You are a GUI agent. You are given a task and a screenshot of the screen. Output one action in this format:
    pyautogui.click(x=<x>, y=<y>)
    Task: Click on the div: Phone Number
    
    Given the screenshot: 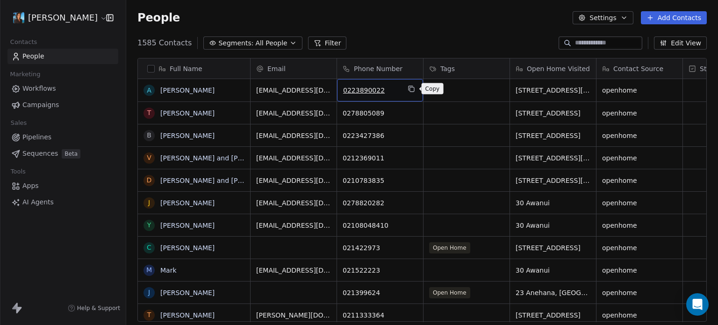 What is the action you would take?
    pyautogui.click(x=380, y=68)
    